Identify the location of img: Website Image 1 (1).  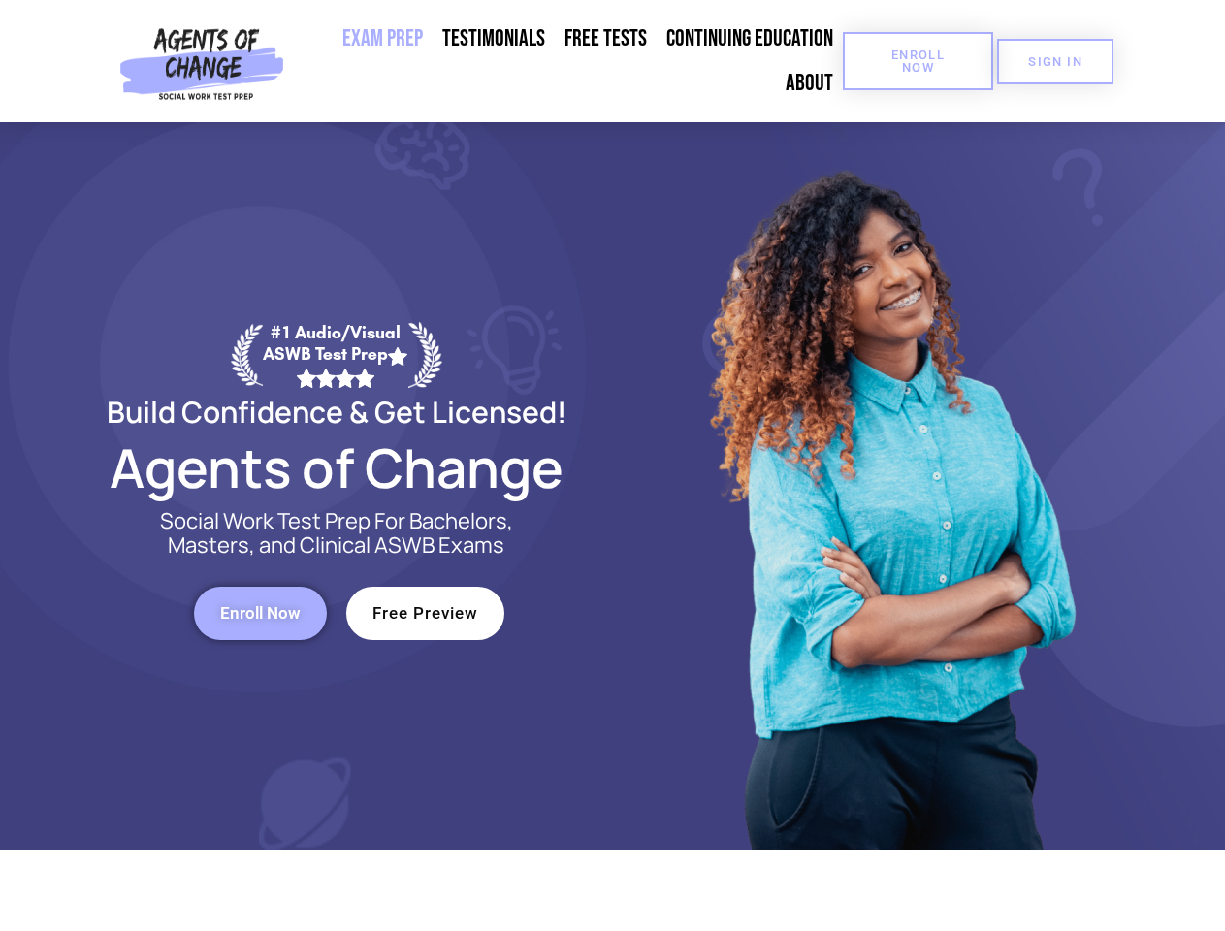
(889, 486).